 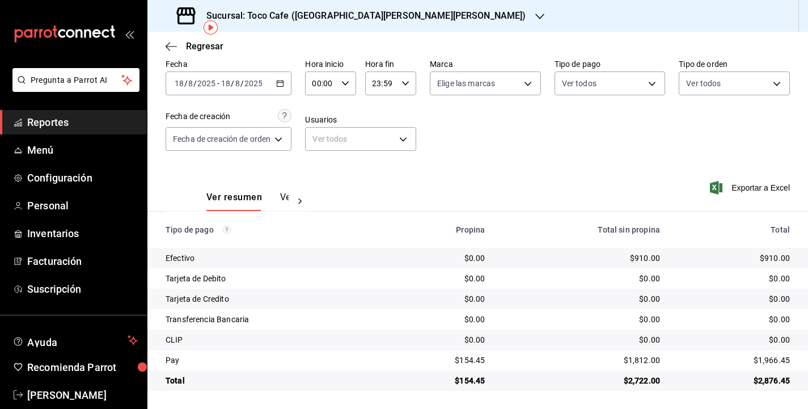 I want to click on div: CLIP, so click(x=273, y=340).